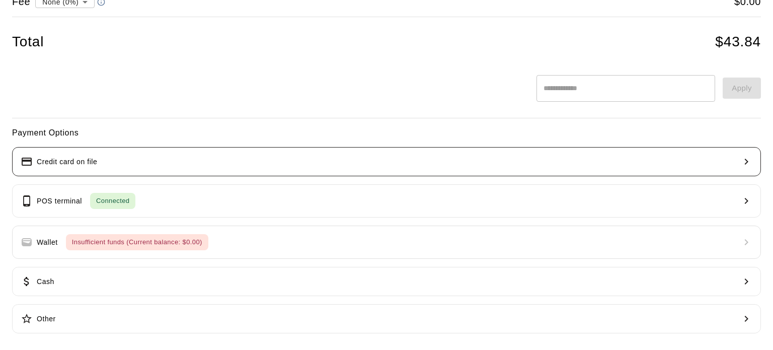 This screenshot has height=350, width=773. What do you see at coordinates (28, 42) in the screenshot?
I see `h4: Total` at bounding box center [28, 42].